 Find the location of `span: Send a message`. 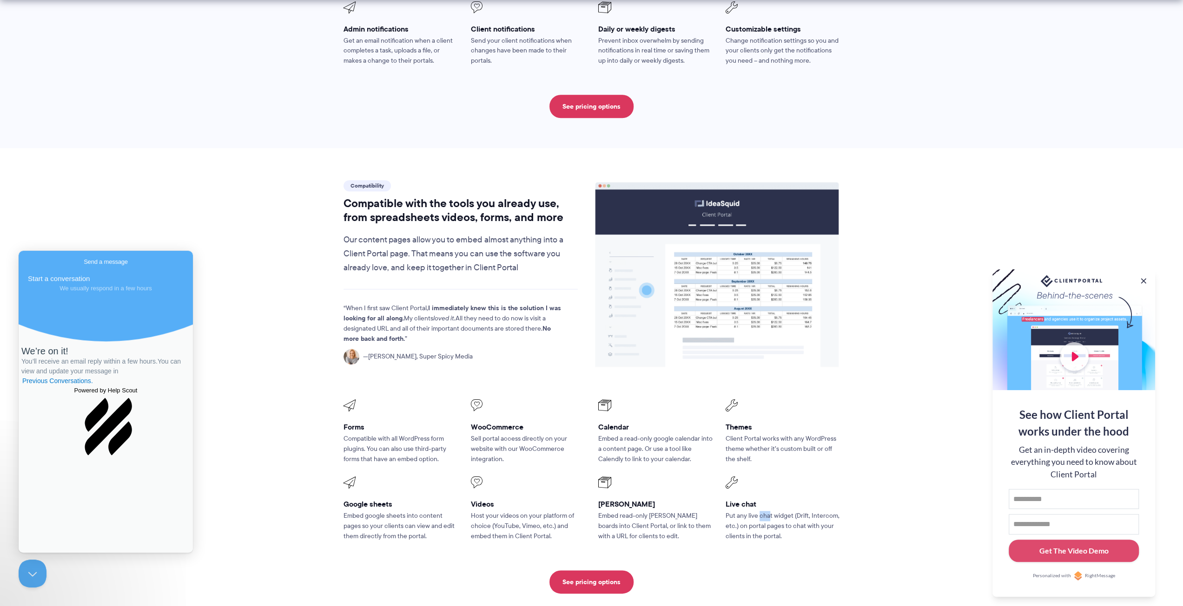

span: Send a message is located at coordinates (87, 11).